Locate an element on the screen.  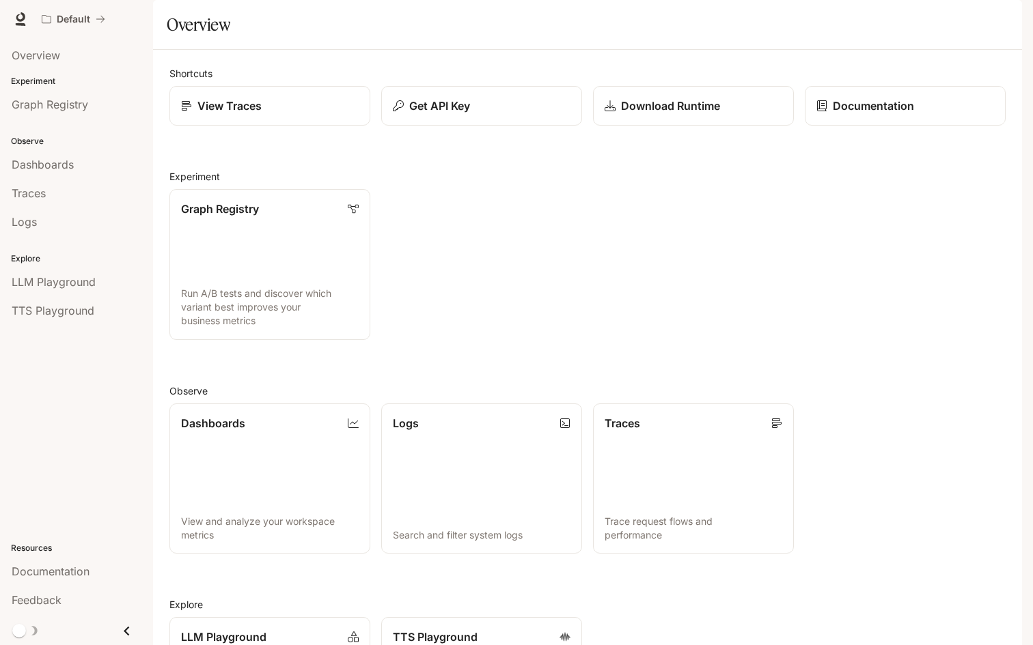
p: Traces is located at coordinates (622, 423).